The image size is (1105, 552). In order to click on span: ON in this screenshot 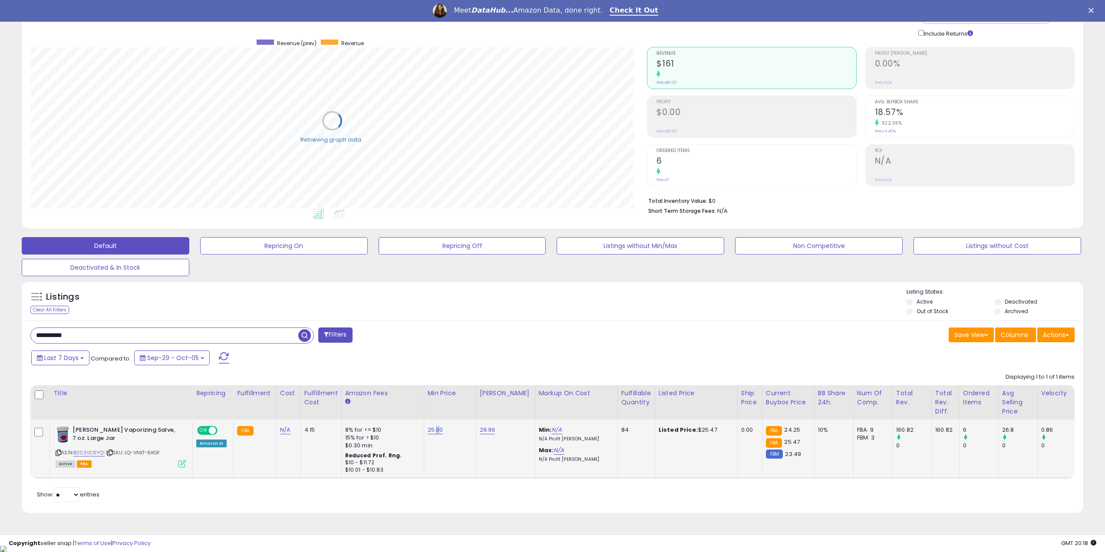, I will do `click(203, 430)`.